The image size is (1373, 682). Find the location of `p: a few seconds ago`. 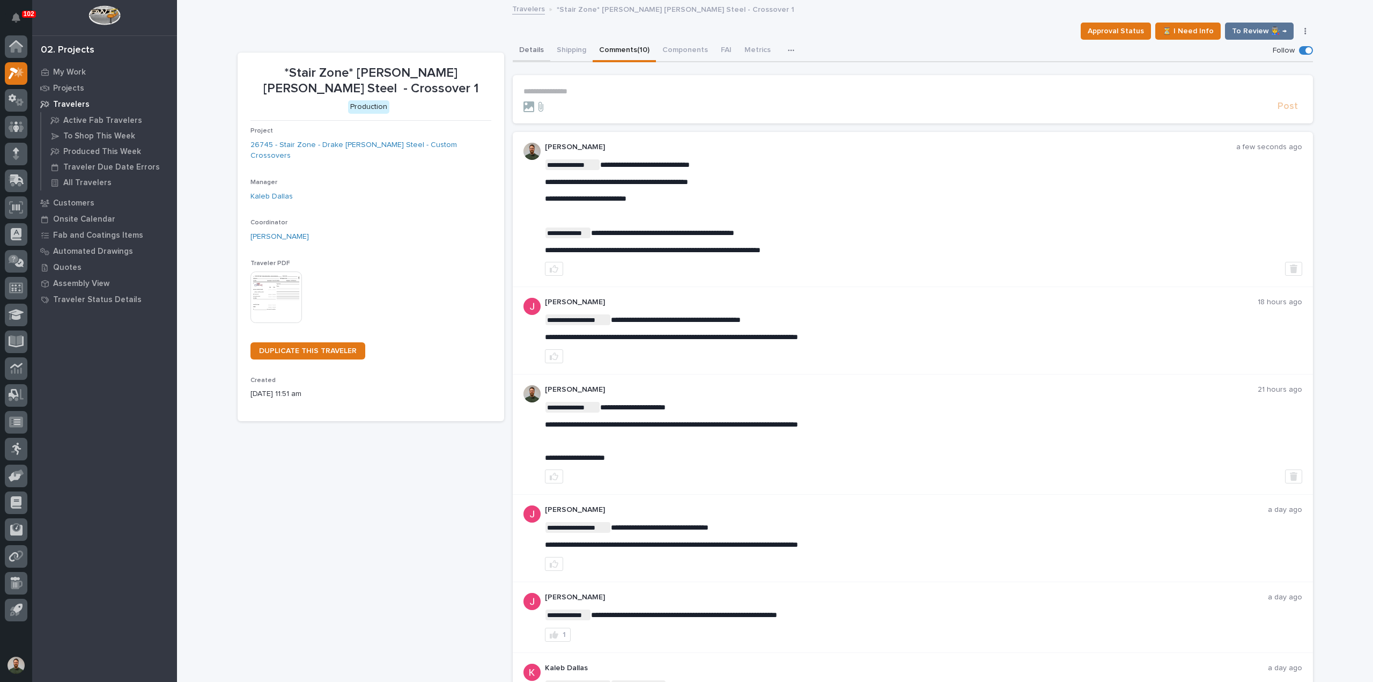

p: a few seconds ago is located at coordinates (1269, 147).